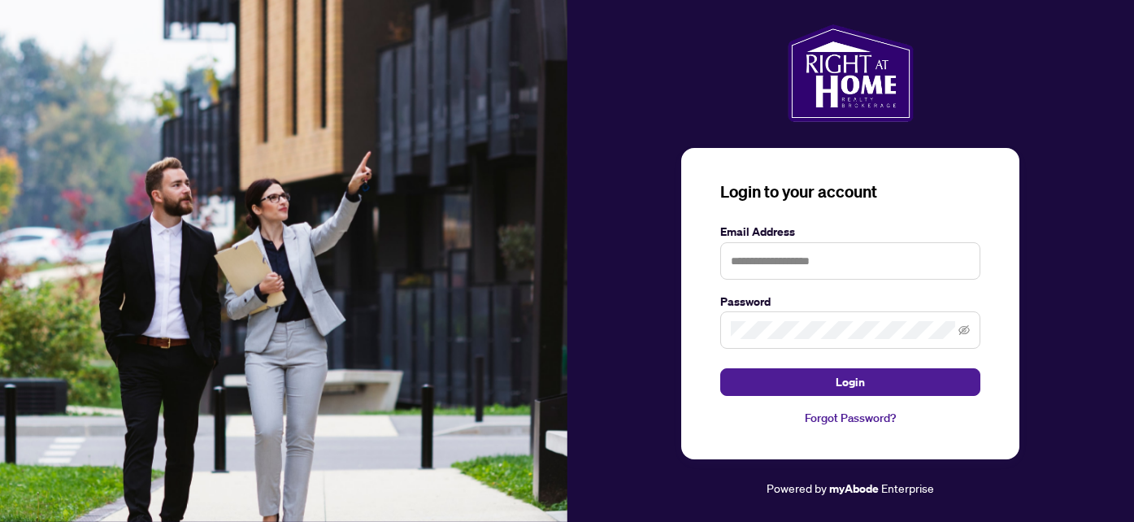  What do you see at coordinates (797, 488) in the screenshot?
I see `span: Powered by` at bounding box center [797, 488].